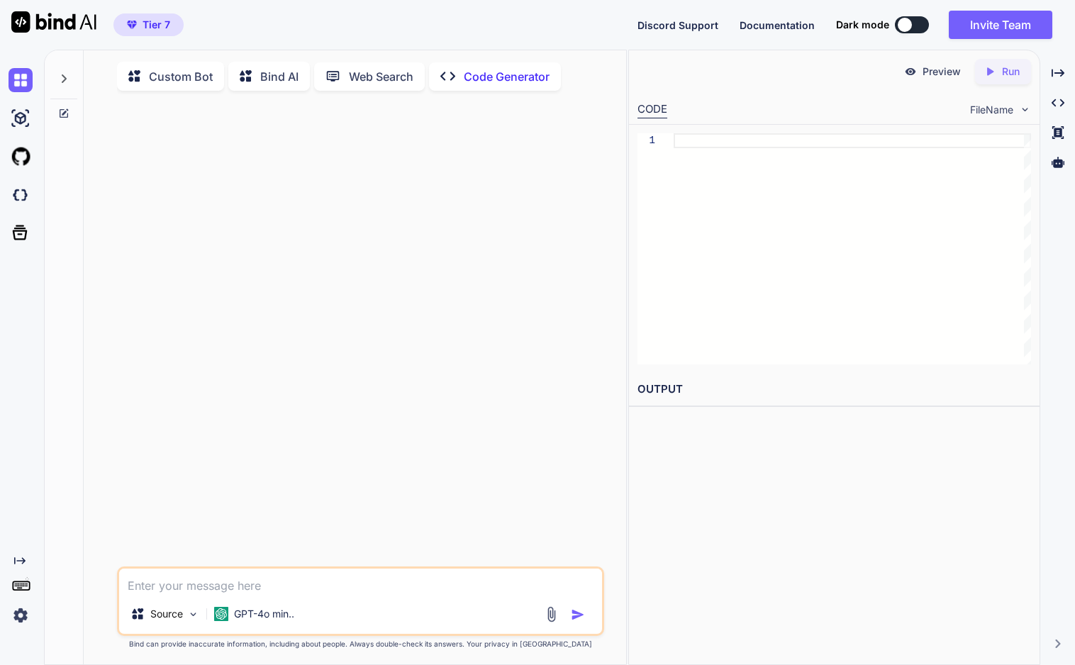 The width and height of the screenshot is (1075, 665). What do you see at coordinates (264, 614) in the screenshot?
I see `p: GPT-4o min..` at bounding box center [264, 614].